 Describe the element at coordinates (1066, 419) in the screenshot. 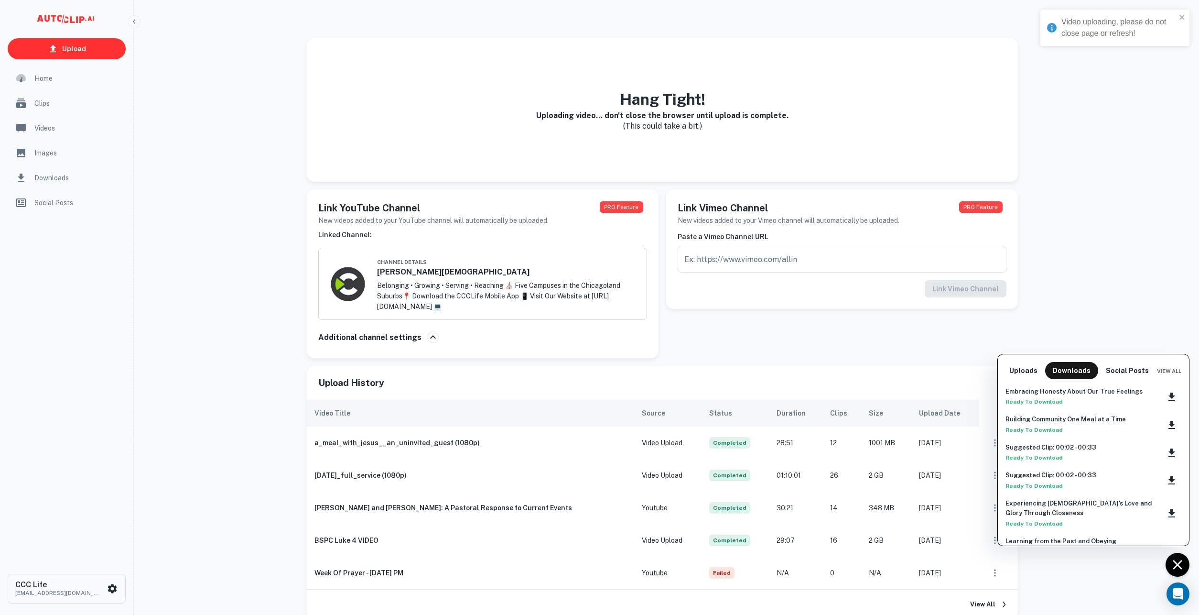

I see `a: Building Community One Meal at a Time` at that location.